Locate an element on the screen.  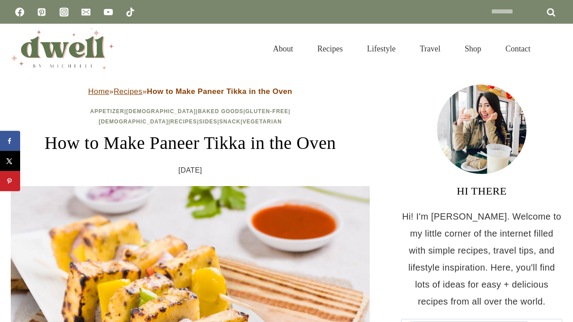
button: View Search Form is located at coordinates (555, 49).